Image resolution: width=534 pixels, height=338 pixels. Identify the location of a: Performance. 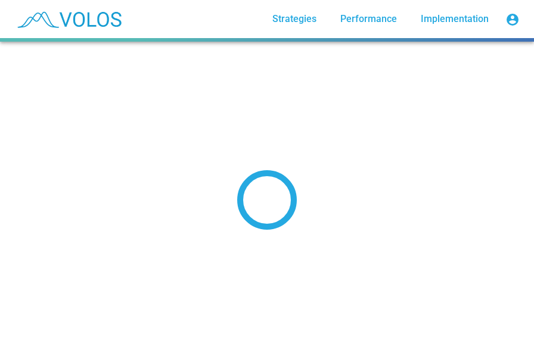
(368, 19).